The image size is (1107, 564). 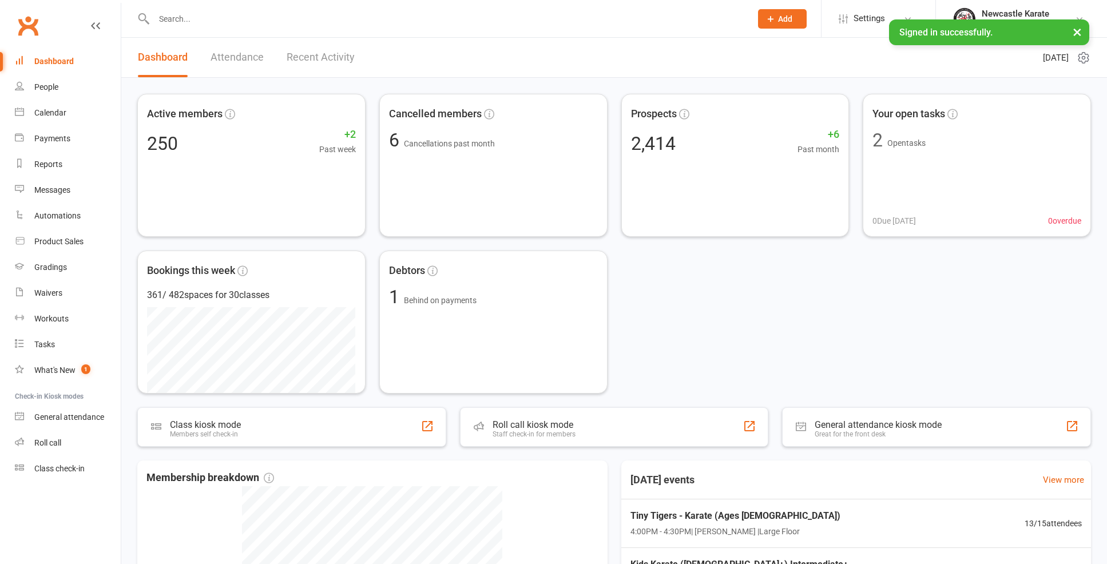 What do you see at coordinates (67, 241) in the screenshot?
I see `a: Product Sales` at bounding box center [67, 241].